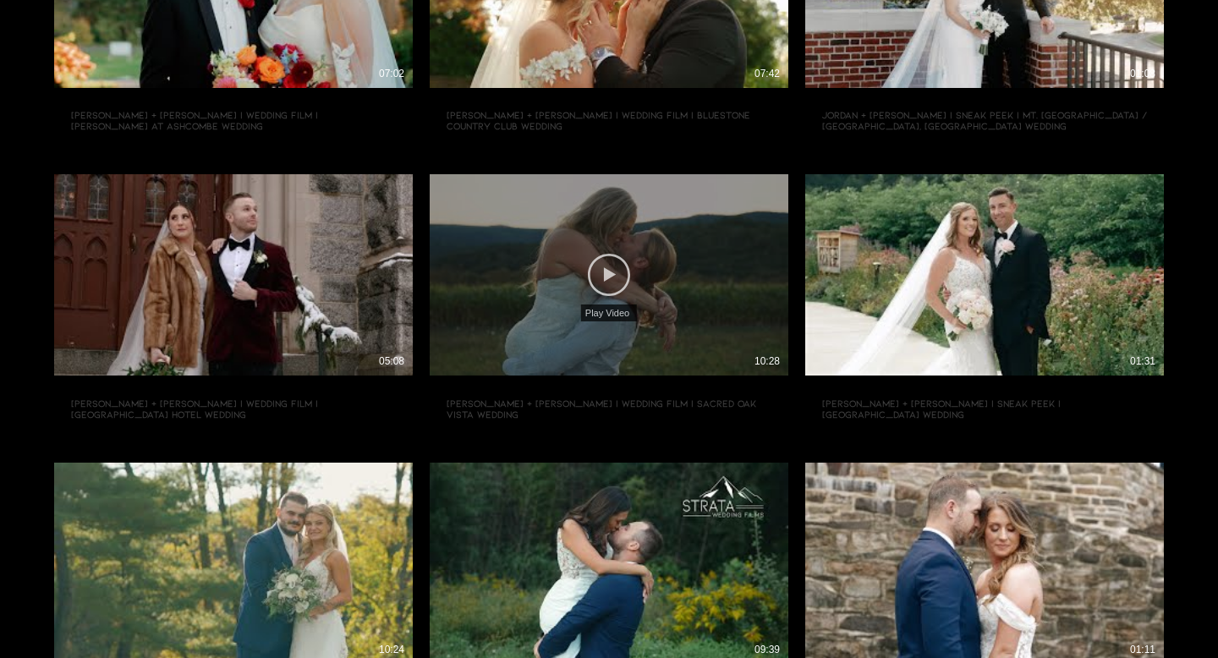 This screenshot has width=1218, height=658. What do you see at coordinates (392, 361) in the screenshot?
I see `div: 05:08` at bounding box center [392, 361].